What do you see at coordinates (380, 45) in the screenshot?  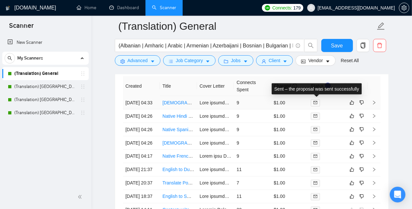 I see `span: delete` at bounding box center [380, 45].